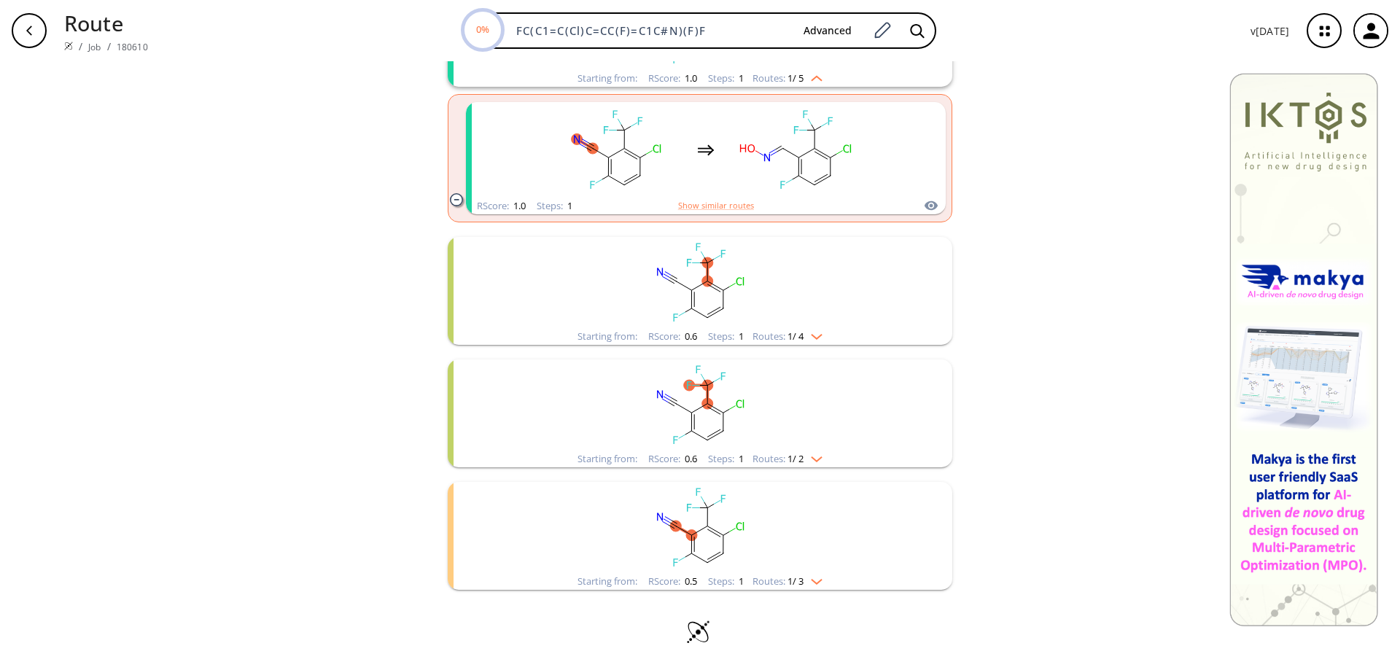 Image resolution: width=1400 pixels, height=670 pixels. I want to click on span: 0.5, so click(690, 581).